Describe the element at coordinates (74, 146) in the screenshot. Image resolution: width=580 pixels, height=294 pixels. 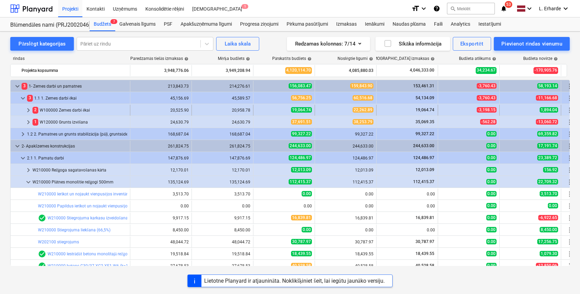
I see `div: 2- Apakšzemes konstrukcijas` at that location.